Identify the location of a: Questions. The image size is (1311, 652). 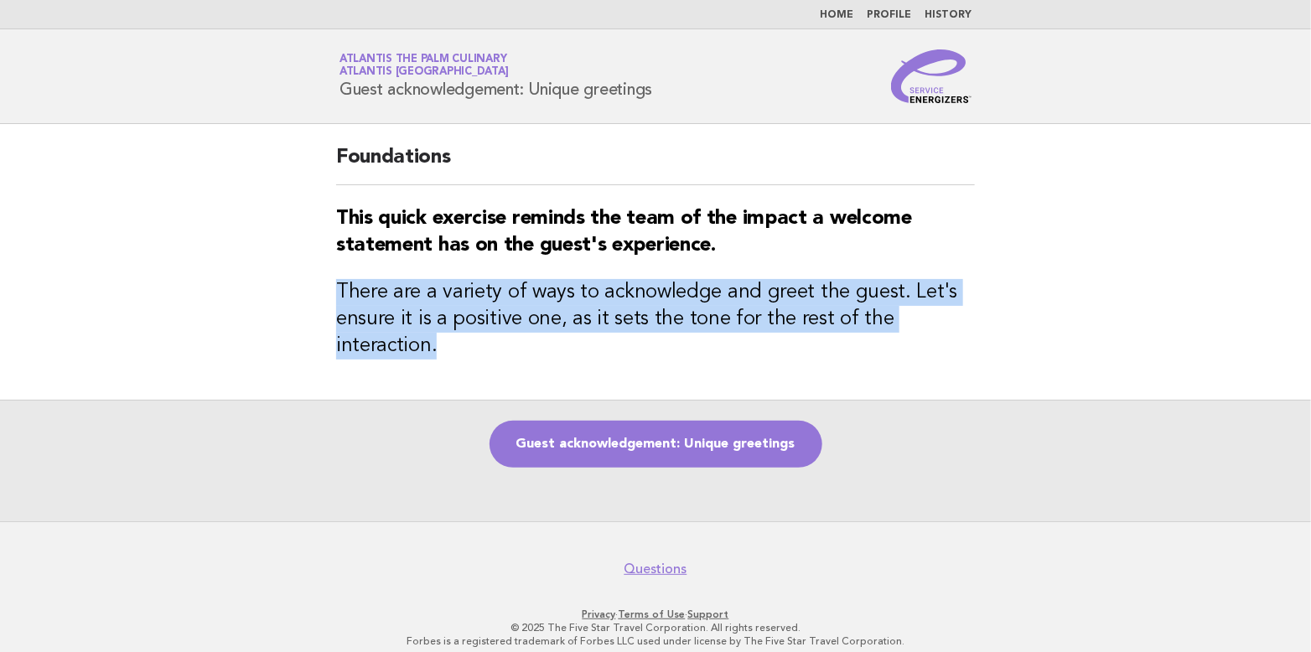
(656, 569).